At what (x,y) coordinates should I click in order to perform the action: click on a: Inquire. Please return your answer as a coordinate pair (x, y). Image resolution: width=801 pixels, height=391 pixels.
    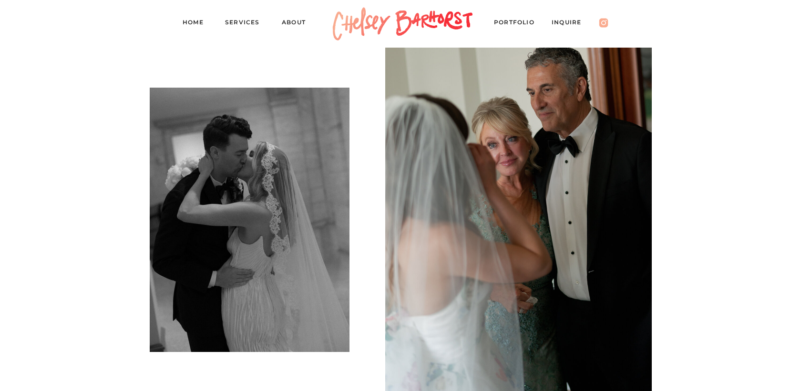
    Looking at the image, I should click on (571, 24).